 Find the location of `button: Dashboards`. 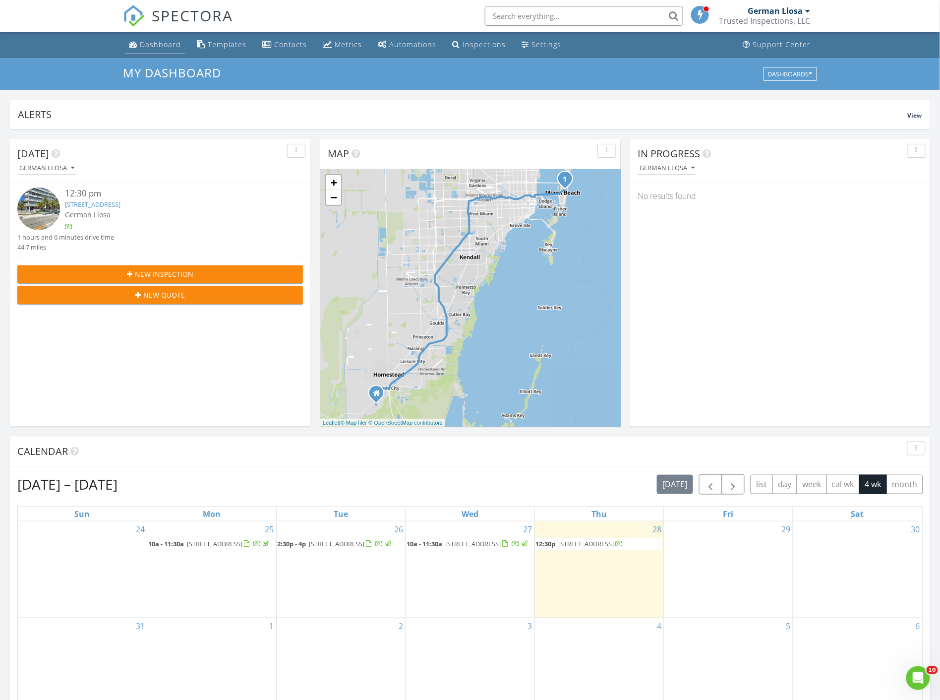

button: Dashboards is located at coordinates (791, 74).